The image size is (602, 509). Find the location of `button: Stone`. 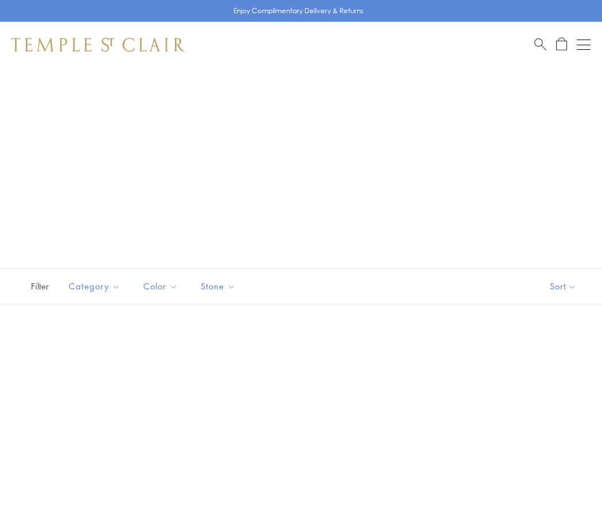

button: Stone is located at coordinates (218, 286).